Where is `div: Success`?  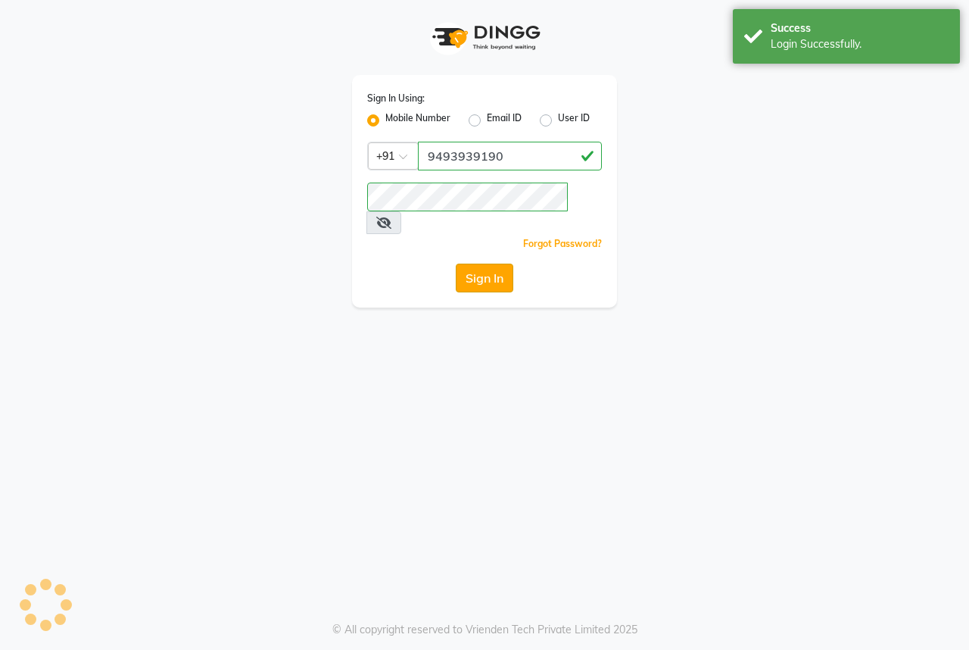
div: Success is located at coordinates (859, 28).